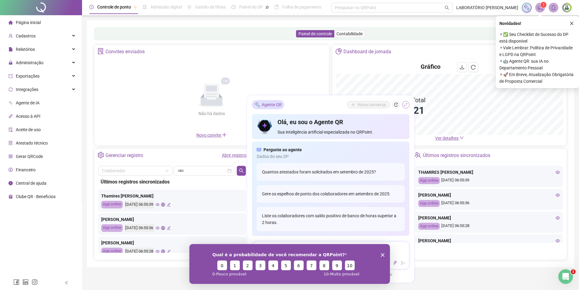  What do you see at coordinates (89, 11) in the screenshot?
I see `b: Qual é a probabilidade de você recomendar a QRPoint?` at bounding box center [89, 11].